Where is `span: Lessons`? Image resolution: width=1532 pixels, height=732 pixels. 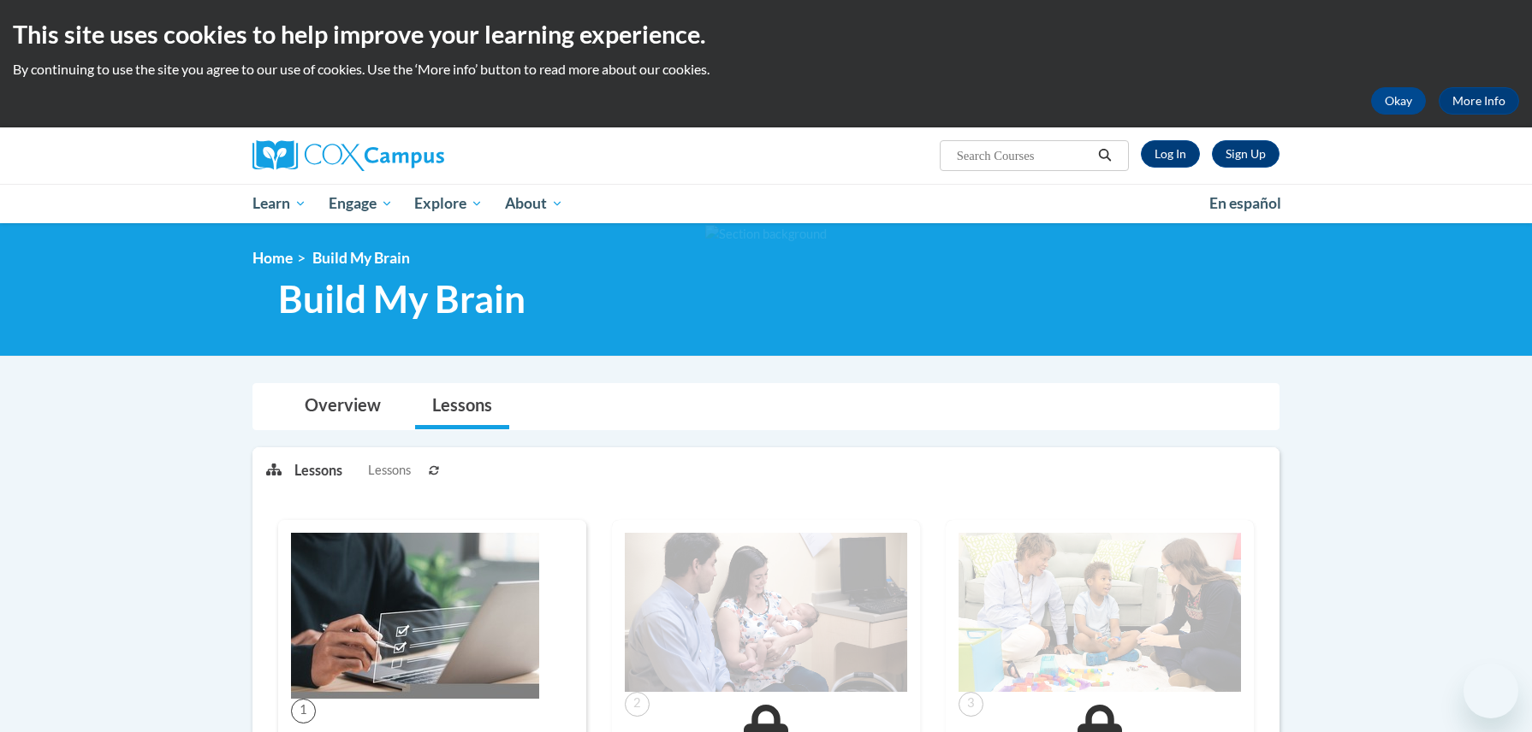 span: Lessons is located at coordinates (389, 471).